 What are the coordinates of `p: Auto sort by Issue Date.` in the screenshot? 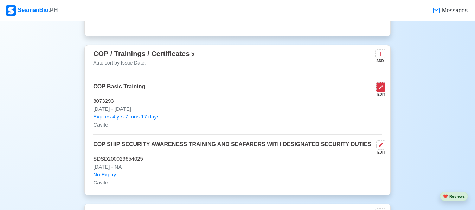 It's located at (144, 63).